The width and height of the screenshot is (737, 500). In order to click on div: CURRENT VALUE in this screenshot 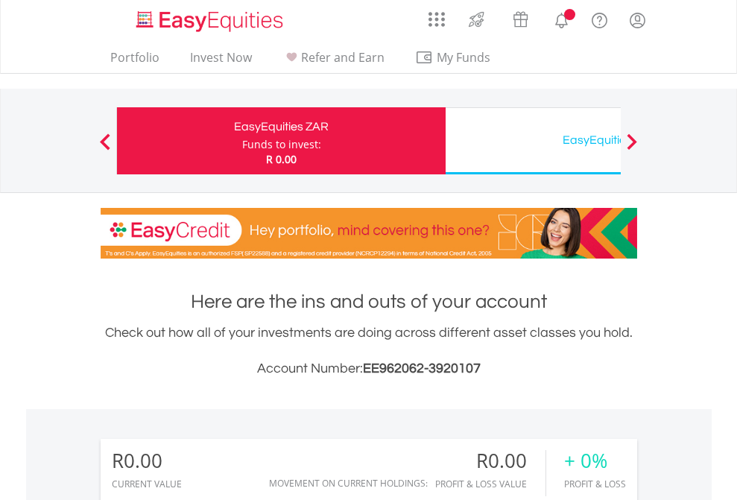, I will do `click(147, 483)`.